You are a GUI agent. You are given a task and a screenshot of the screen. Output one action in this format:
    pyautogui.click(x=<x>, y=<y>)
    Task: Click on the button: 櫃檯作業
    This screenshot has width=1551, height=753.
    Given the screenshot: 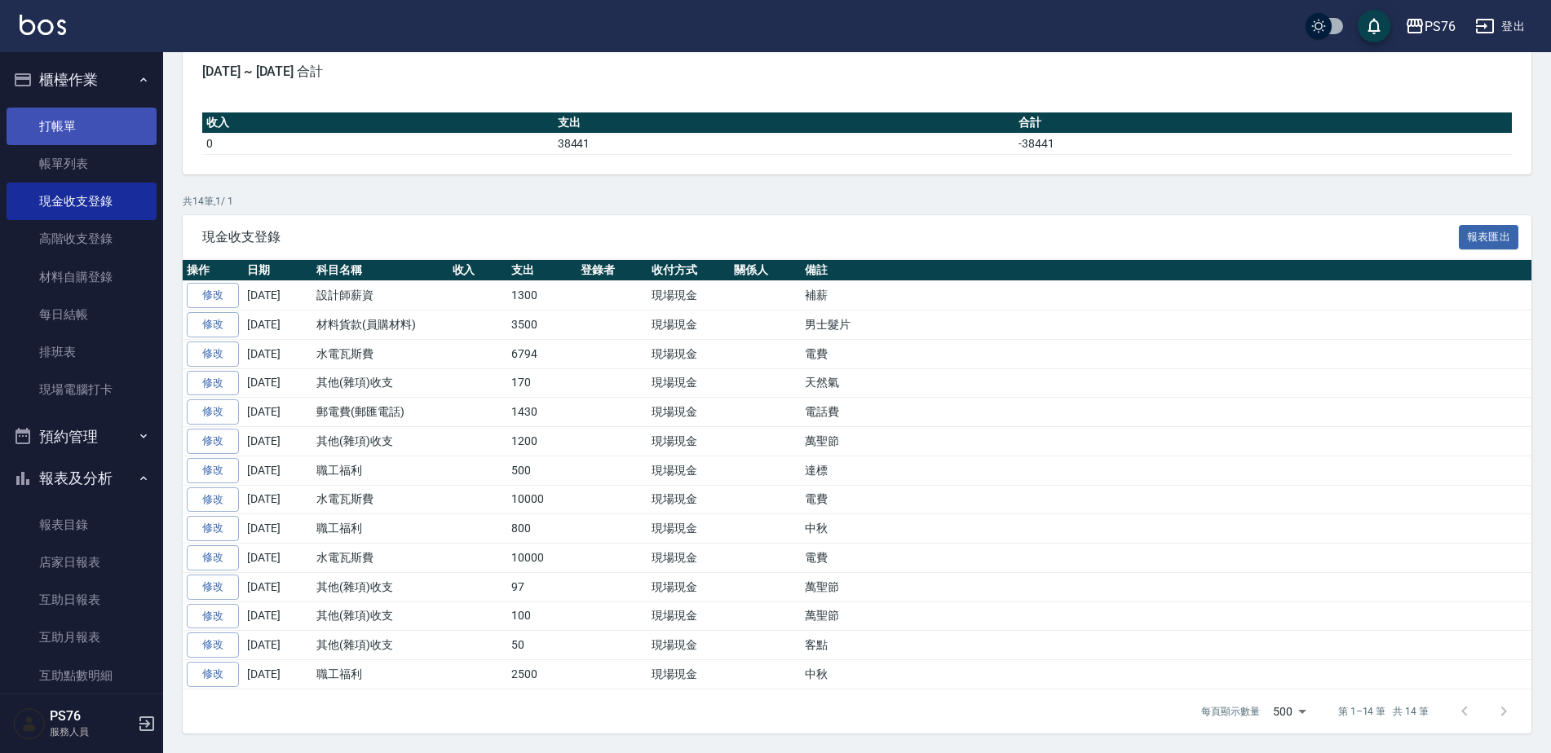 What is the action you would take?
    pyautogui.click(x=82, y=80)
    